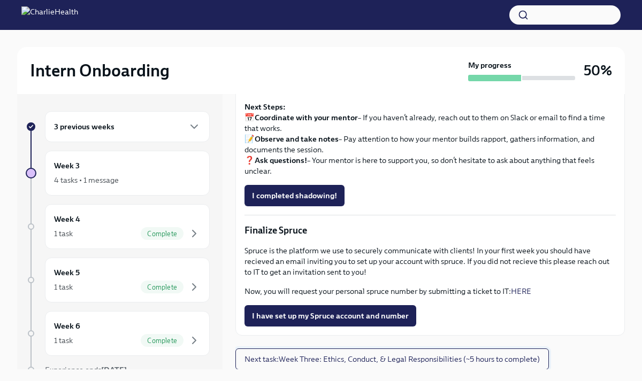  Describe the element at coordinates (281, 160) in the screenshot. I see `strong: Ask questions!` at that location.